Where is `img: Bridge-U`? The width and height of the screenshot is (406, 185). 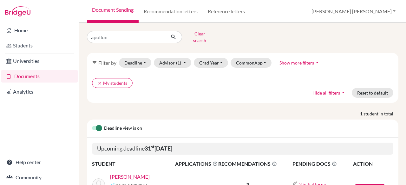
img: Bridge-U is located at coordinates (18, 11).